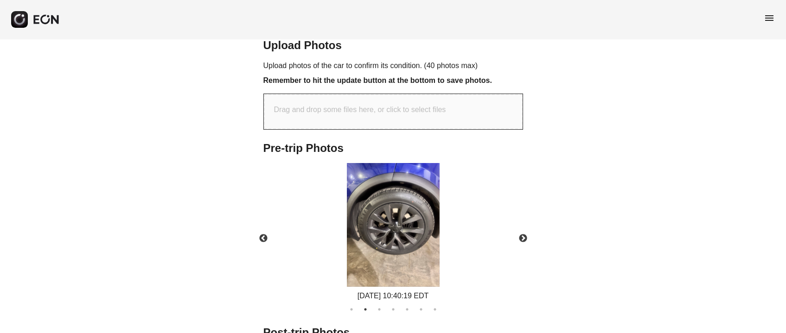  Describe the element at coordinates (523, 239) in the screenshot. I see `button: Next` at that location.